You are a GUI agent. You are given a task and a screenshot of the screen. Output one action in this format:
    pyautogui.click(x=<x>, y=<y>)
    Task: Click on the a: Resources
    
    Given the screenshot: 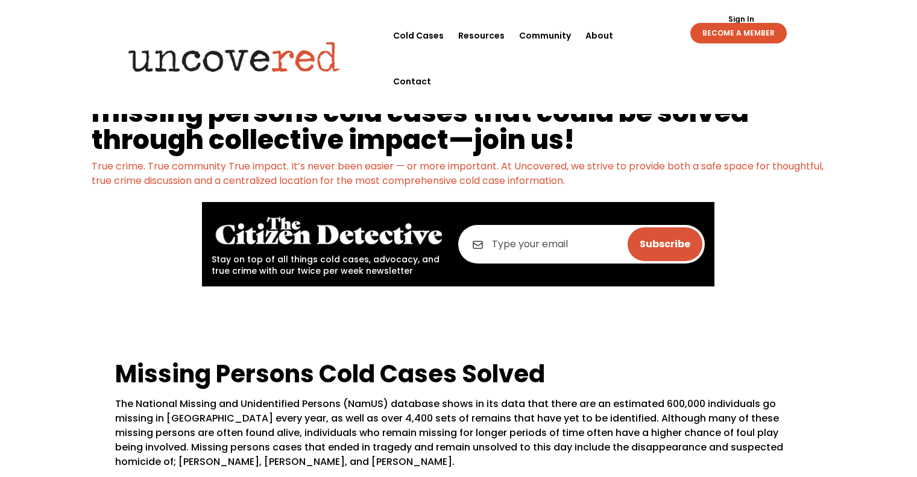 What is the action you would take?
    pyautogui.click(x=481, y=36)
    